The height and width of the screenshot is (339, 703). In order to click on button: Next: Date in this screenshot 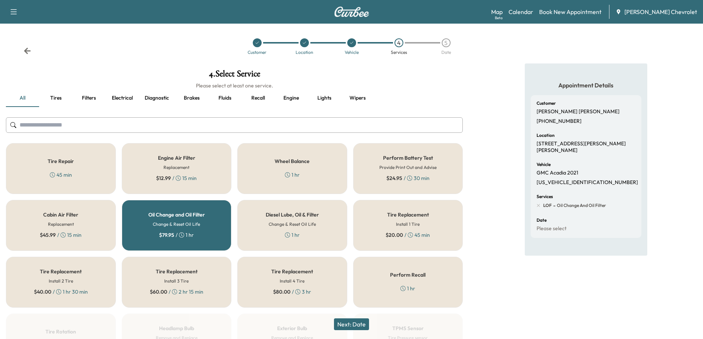, I will do `click(351, 324)`.